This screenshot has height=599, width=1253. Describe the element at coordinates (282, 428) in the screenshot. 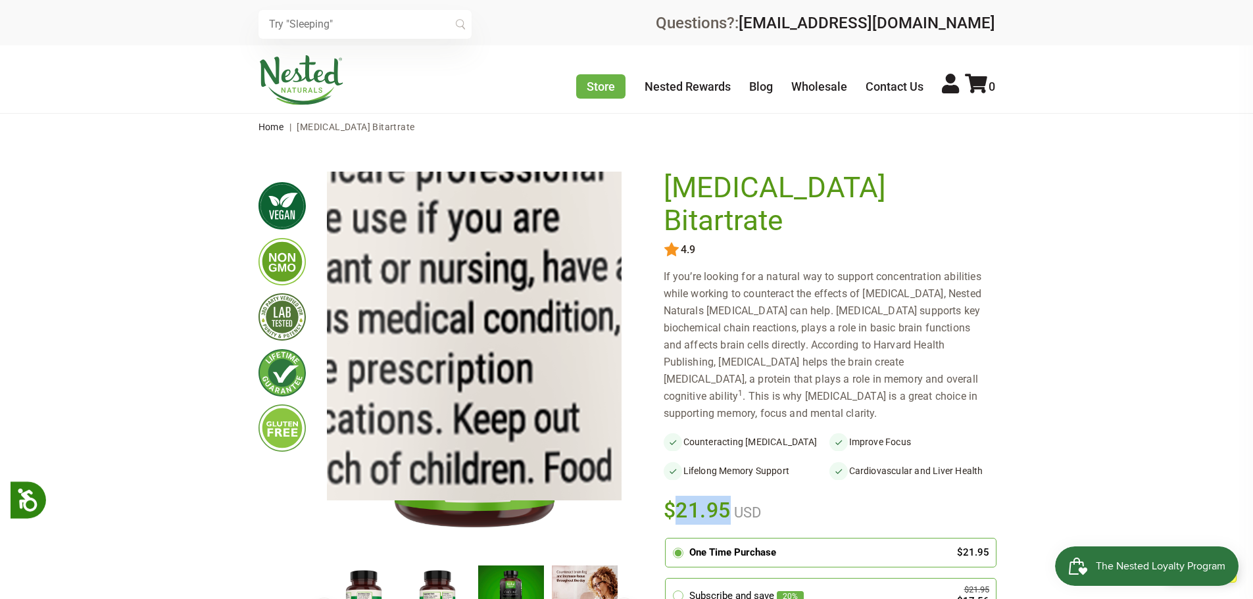

I see `img: glutenfree` at that location.